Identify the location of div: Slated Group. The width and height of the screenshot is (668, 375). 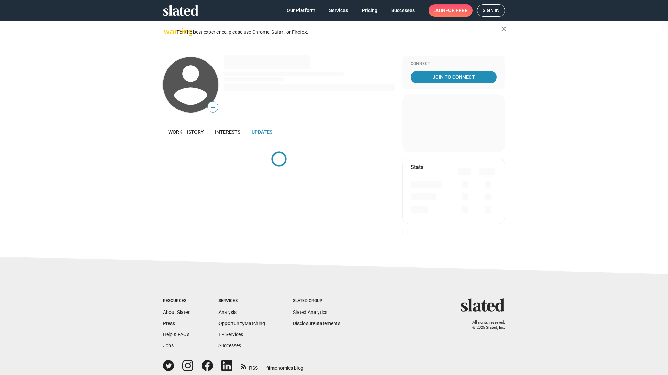
(316, 301).